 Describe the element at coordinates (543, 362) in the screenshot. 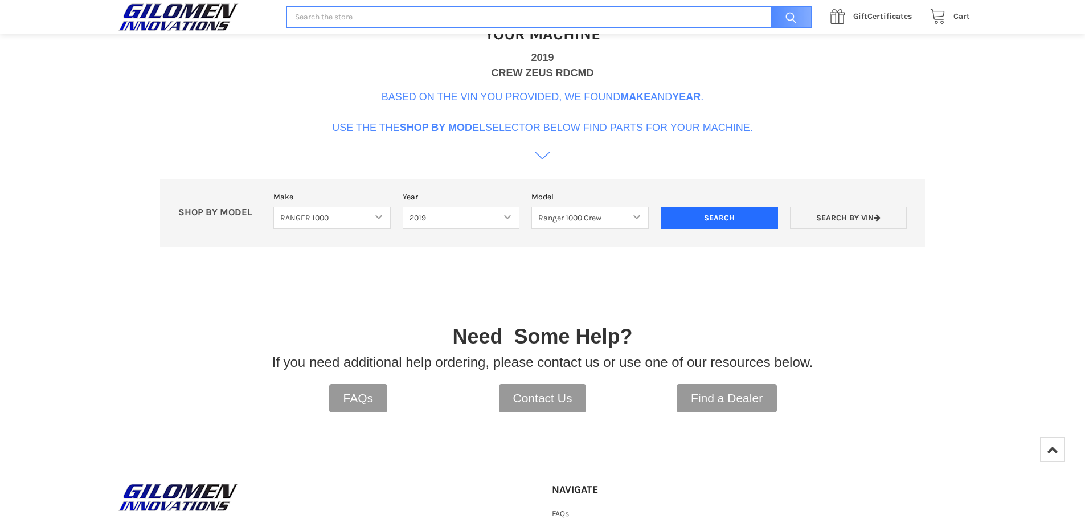

I see `p: If you need additional help ordering, please contact us or use one of our resources below.` at that location.